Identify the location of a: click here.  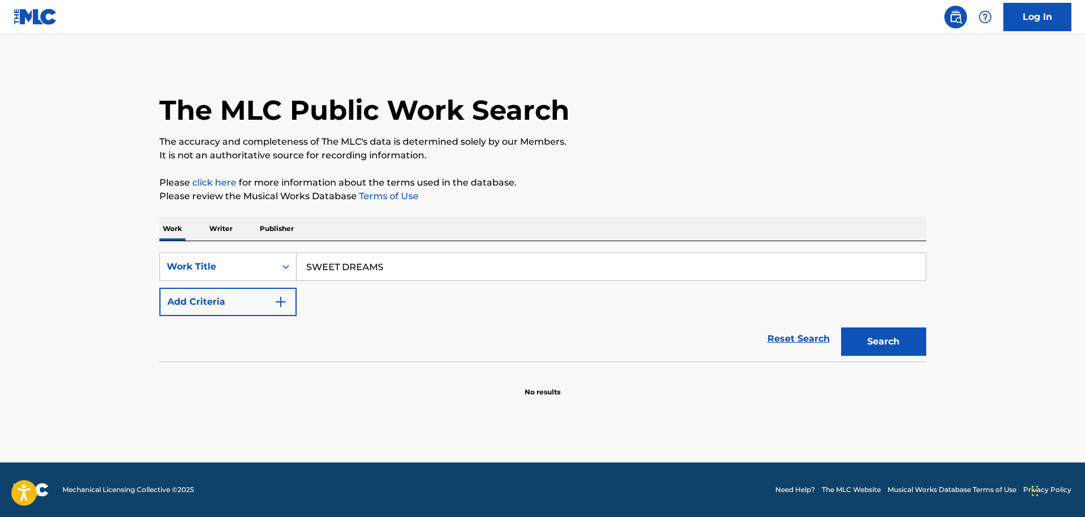
(214, 182).